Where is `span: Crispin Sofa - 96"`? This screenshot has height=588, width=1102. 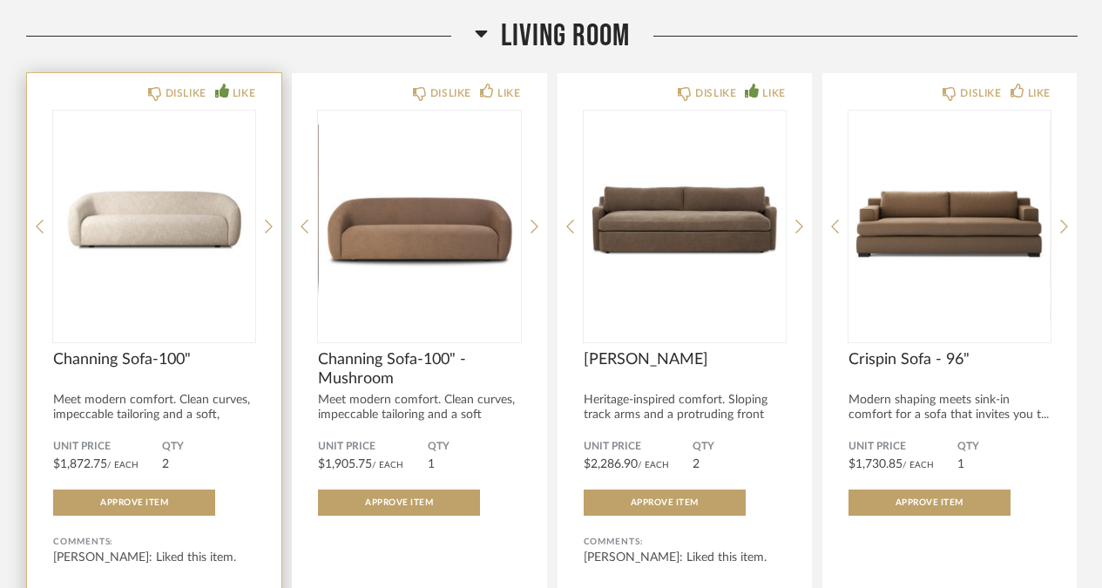
span: Crispin Sofa - 96" is located at coordinates (950, 360).